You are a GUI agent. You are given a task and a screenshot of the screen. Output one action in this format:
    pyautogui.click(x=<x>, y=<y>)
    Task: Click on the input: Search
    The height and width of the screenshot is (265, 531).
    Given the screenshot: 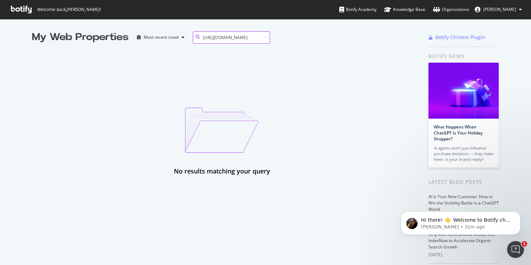 What is the action you would take?
    pyautogui.click(x=232, y=37)
    